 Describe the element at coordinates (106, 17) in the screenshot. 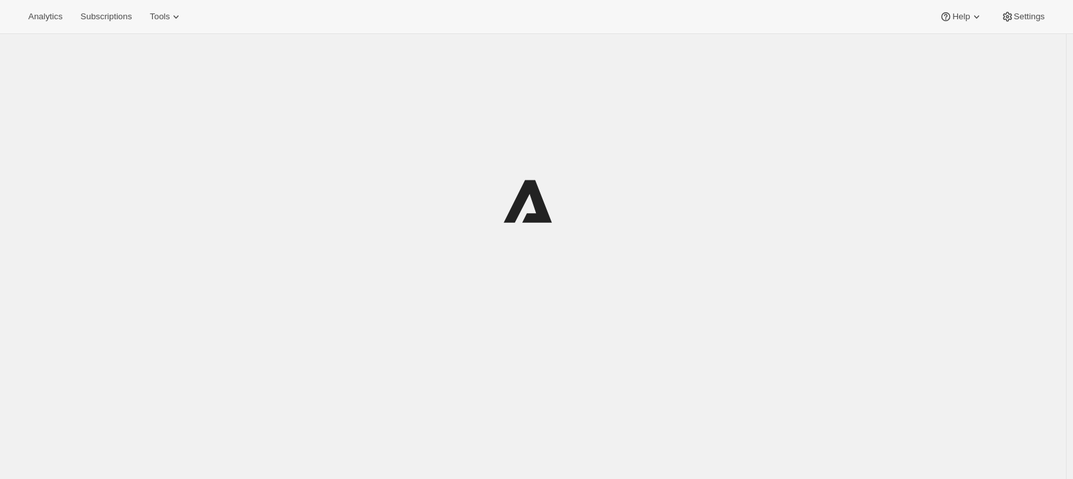

I see `span: Subscriptions` at that location.